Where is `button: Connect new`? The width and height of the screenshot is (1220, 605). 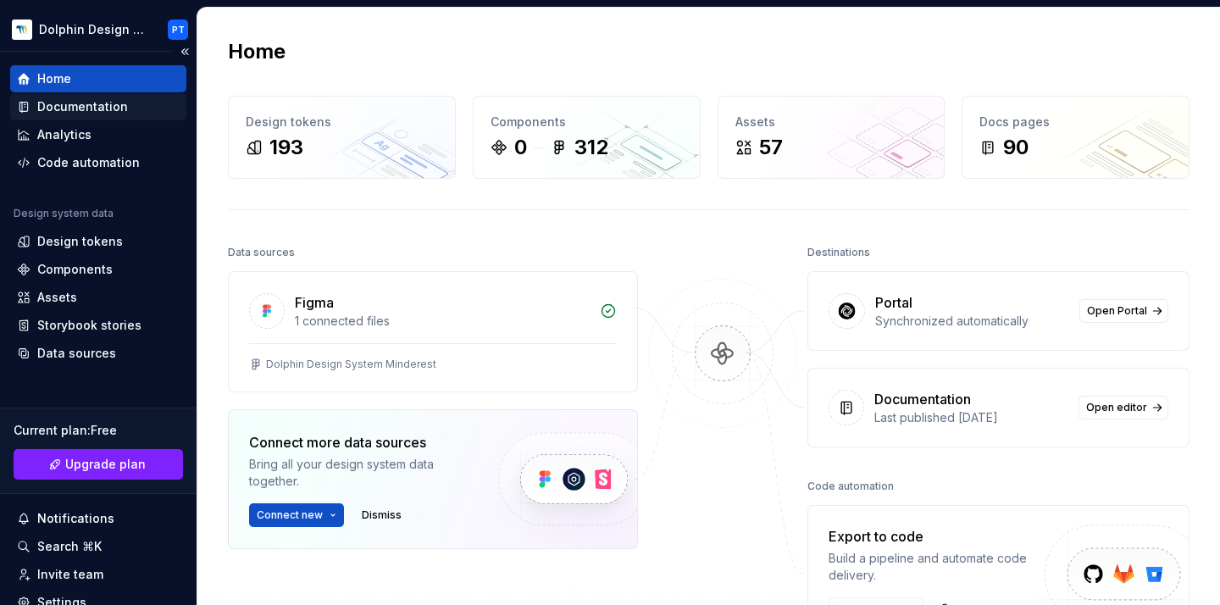
button: Connect new is located at coordinates (297, 515).